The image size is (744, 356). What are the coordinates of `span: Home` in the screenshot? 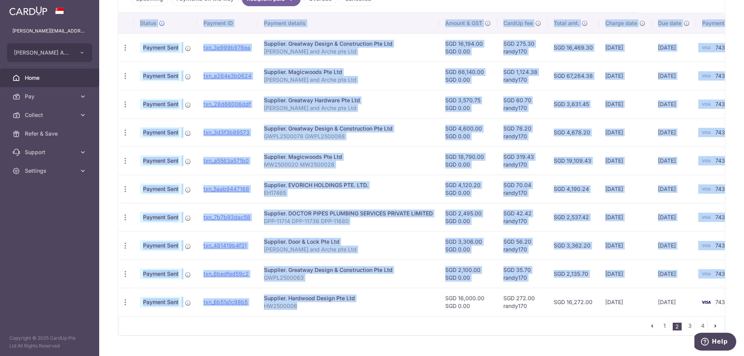 It's located at (50, 78).